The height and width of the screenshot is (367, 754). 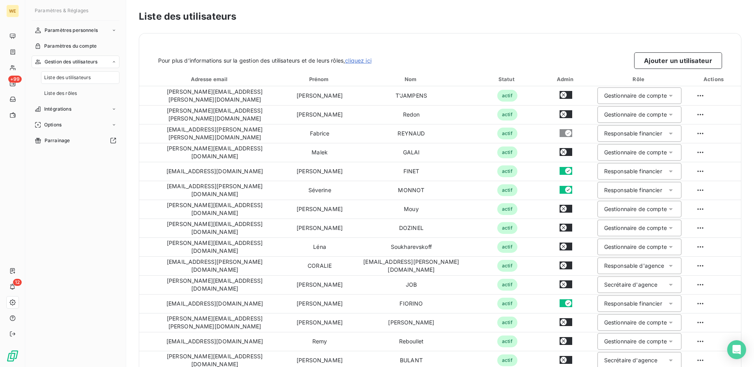 I want to click on img: Logo LeanPay, so click(x=13, y=356).